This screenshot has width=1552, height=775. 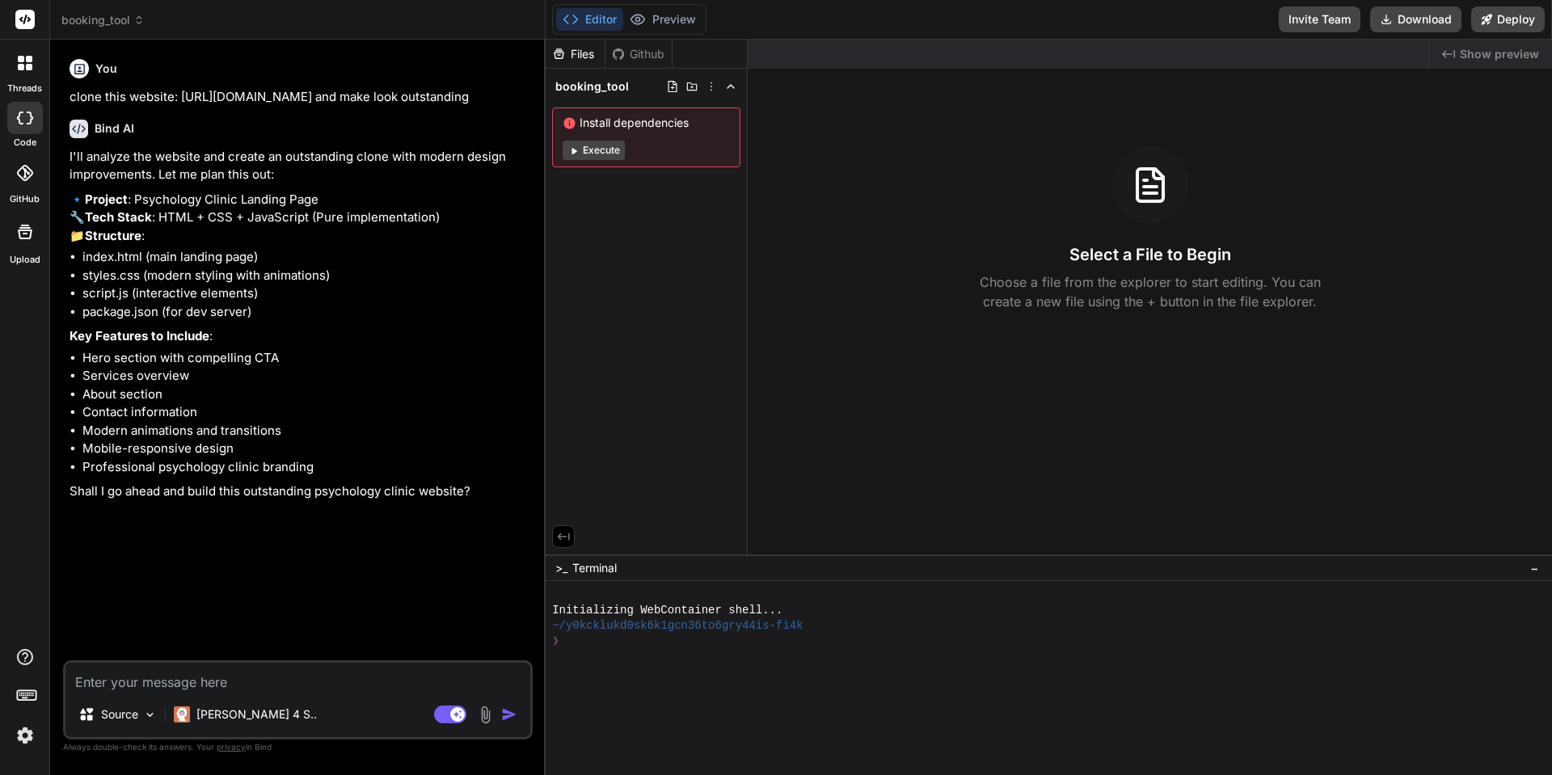 What do you see at coordinates (118, 217) in the screenshot?
I see `strong: Tech Stack` at bounding box center [118, 217].